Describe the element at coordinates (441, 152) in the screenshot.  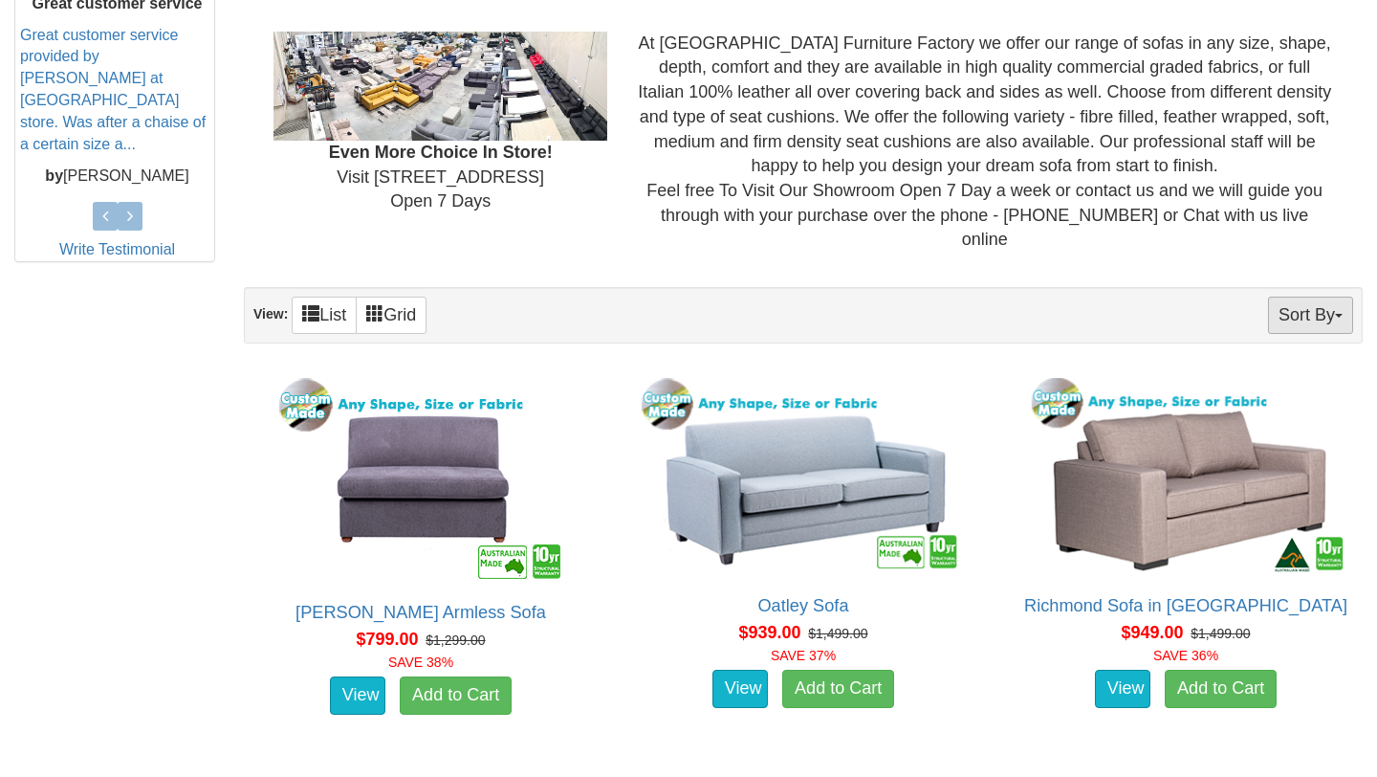
I see `b: Even More Choice In Store!` at that location.